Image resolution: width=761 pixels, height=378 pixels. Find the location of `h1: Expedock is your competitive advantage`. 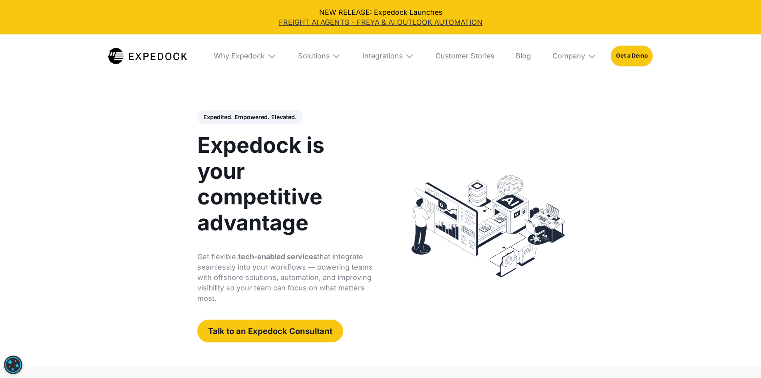

h1: Expedock is your competitive advantage is located at coordinates (286, 184).